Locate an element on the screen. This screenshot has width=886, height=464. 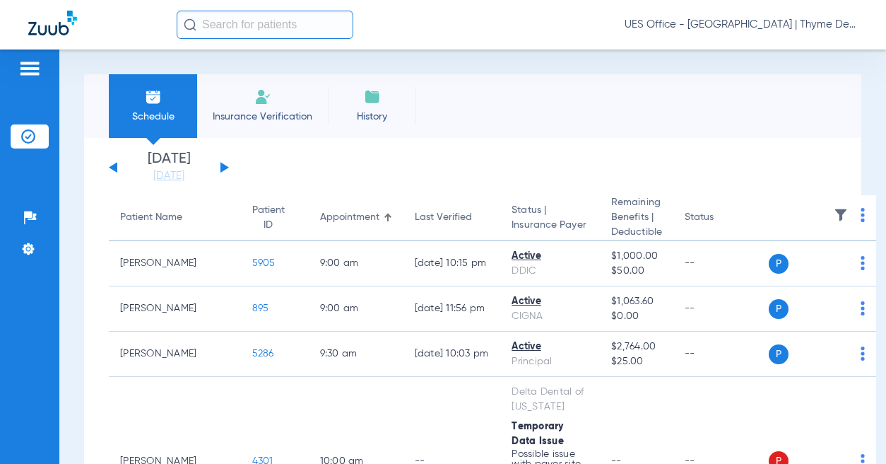
span: $0.00 is located at coordinates (637, 316).